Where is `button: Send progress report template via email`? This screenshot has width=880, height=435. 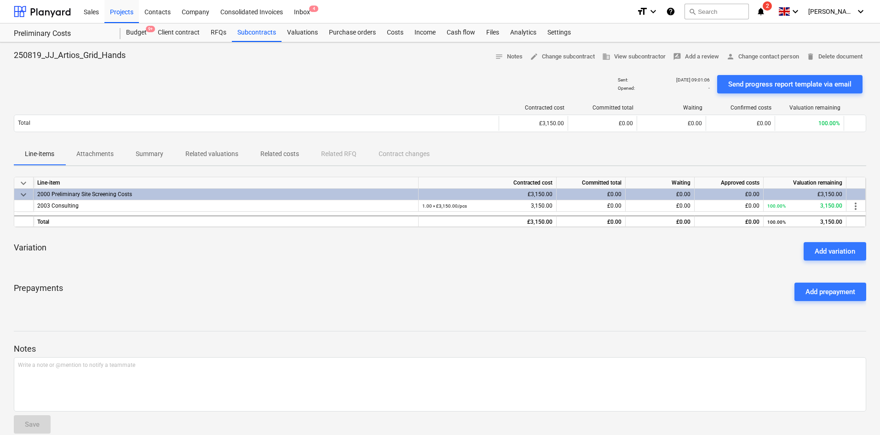 button: Send progress report template via email is located at coordinates (789, 84).